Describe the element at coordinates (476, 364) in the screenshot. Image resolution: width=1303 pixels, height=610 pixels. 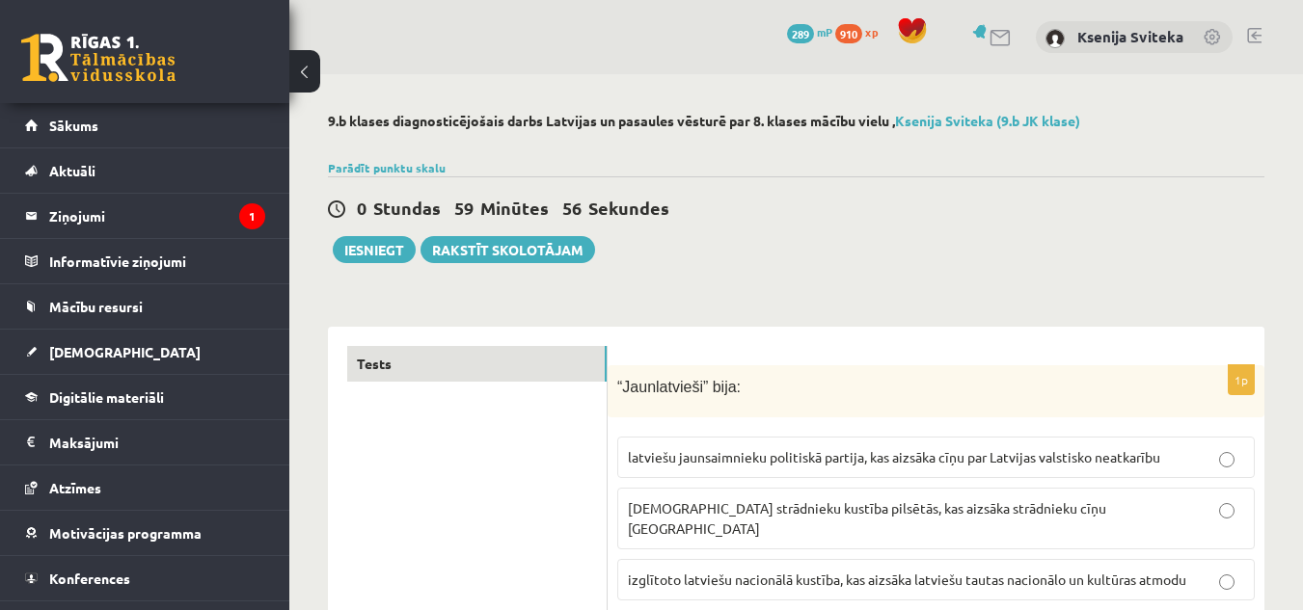
I see `a: Tests` at that location.